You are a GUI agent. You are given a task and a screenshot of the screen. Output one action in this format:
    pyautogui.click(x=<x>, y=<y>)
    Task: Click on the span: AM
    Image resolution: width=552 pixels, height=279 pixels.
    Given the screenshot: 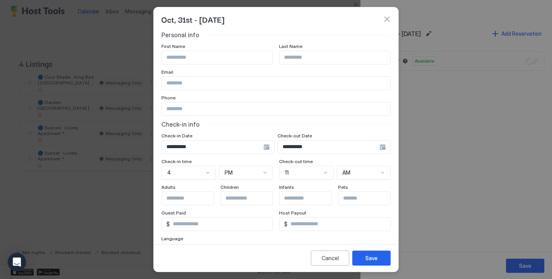 What is the action you would take?
    pyautogui.click(x=346, y=173)
    